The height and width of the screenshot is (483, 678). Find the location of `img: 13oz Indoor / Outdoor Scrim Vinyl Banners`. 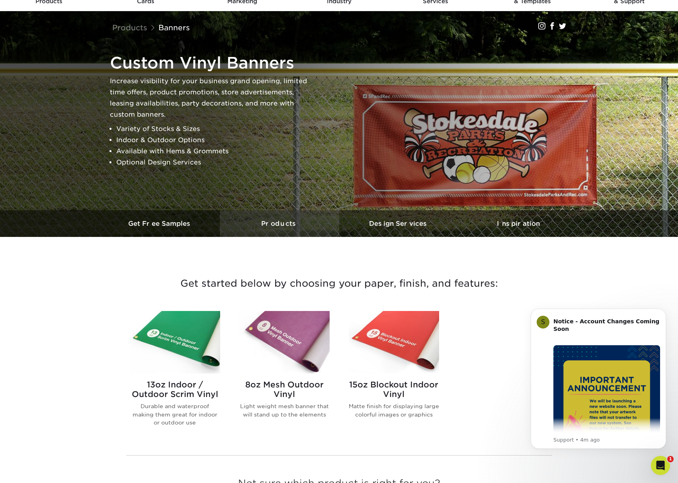

img: 13oz Indoor / Outdoor Scrim Vinyl Banners is located at coordinates (175, 342).